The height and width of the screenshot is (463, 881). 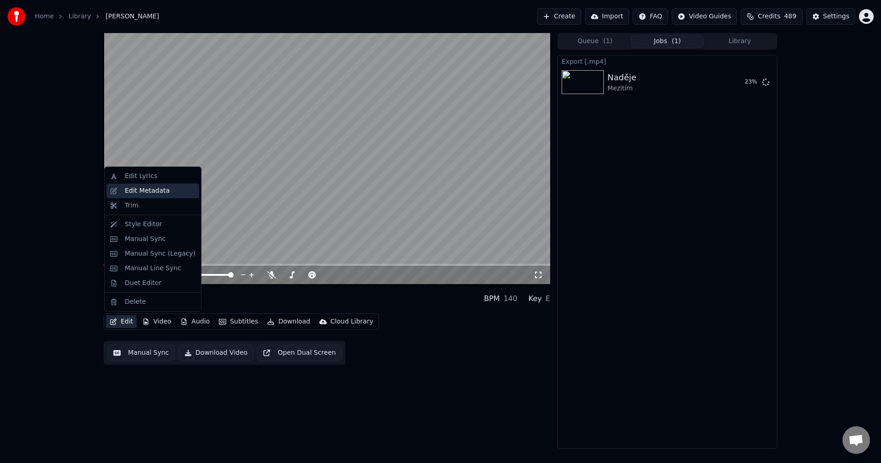 What do you see at coordinates (352, 322) in the screenshot?
I see `div: Cloud Library` at bounding box center [352, 322].